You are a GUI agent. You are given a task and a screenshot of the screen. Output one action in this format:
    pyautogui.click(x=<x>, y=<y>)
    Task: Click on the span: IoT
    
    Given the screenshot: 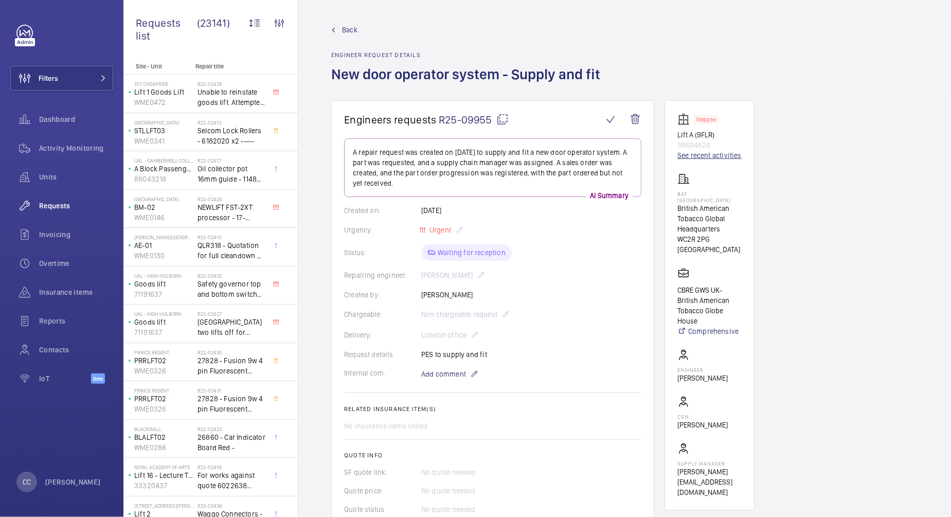 What is the action you would take?
    pyautogui.click(x=65, y=379)
    